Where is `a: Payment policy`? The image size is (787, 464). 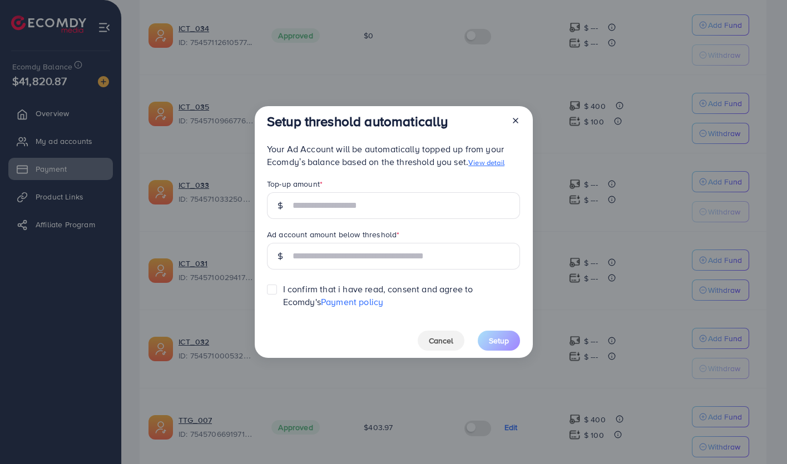
a: Payment policy is located at coordinates (352, 302).